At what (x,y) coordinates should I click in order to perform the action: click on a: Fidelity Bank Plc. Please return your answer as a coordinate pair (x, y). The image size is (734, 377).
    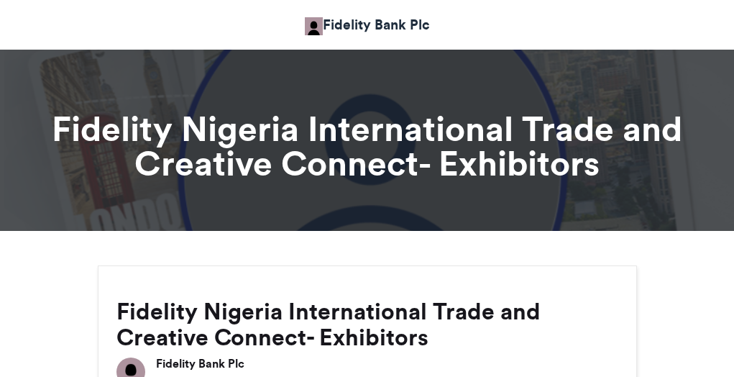
    Looking at the image, I should click on (367, 24).